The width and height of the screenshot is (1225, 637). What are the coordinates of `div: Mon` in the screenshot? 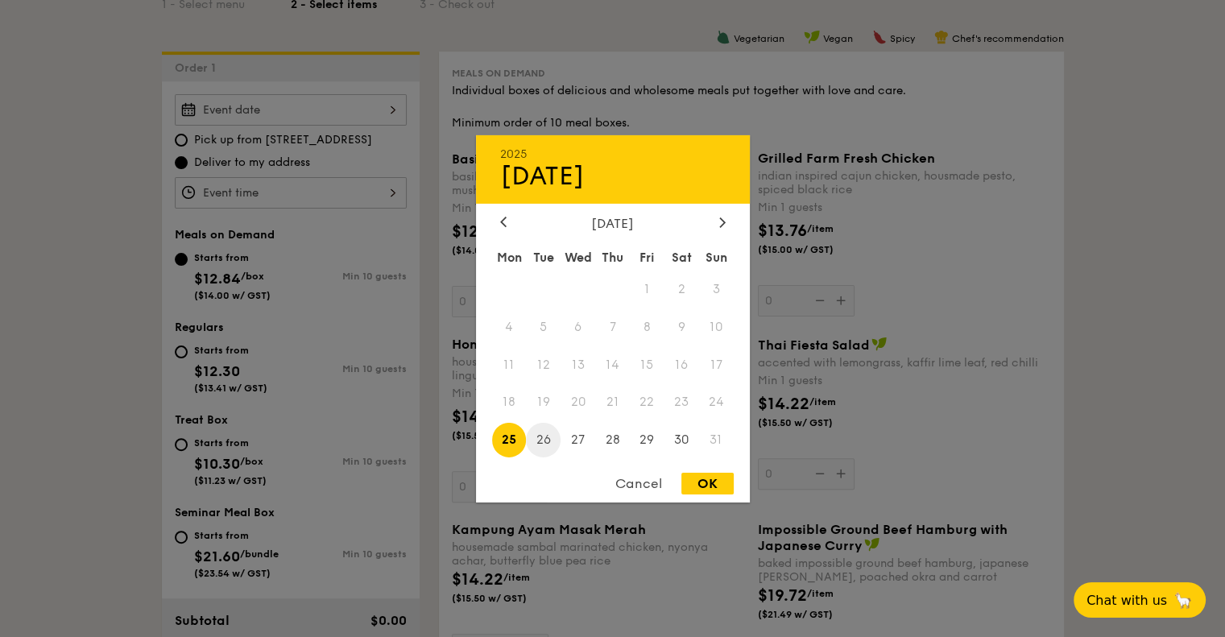 It's located at (509, 257).